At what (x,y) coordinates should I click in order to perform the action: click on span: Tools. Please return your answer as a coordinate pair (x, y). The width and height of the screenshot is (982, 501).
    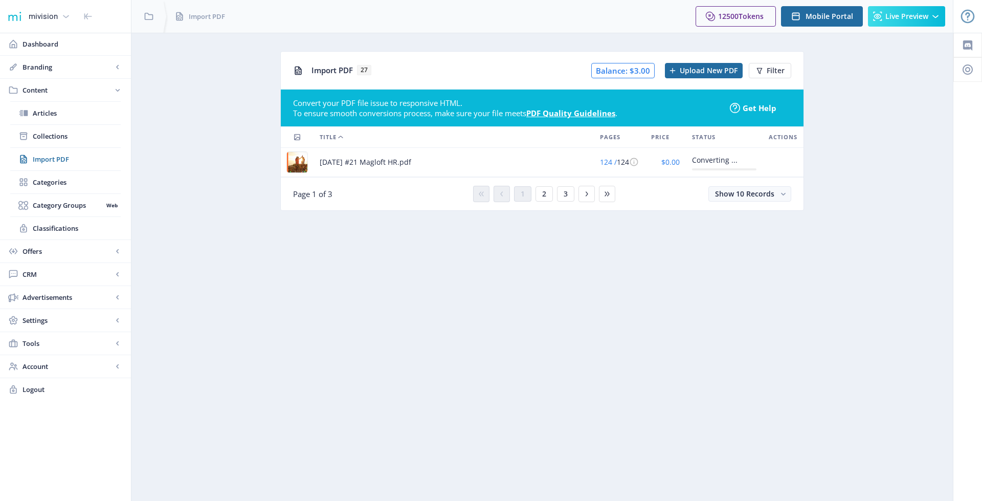
    Looking at the image, I should click on (68, 343).